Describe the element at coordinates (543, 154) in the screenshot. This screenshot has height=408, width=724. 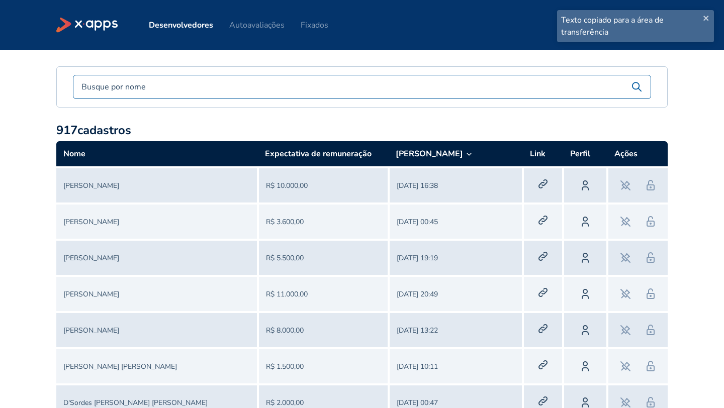
I see `th: Link` at that location.